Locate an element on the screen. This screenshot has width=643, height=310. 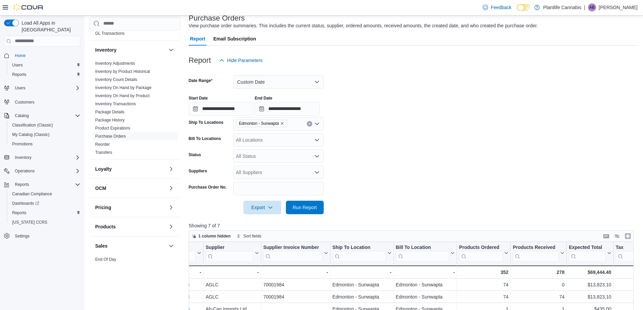
div: View purchase order summaries. This includes the current status, supplier, ordered amounts, recei... is located at coordinates (363, 26).